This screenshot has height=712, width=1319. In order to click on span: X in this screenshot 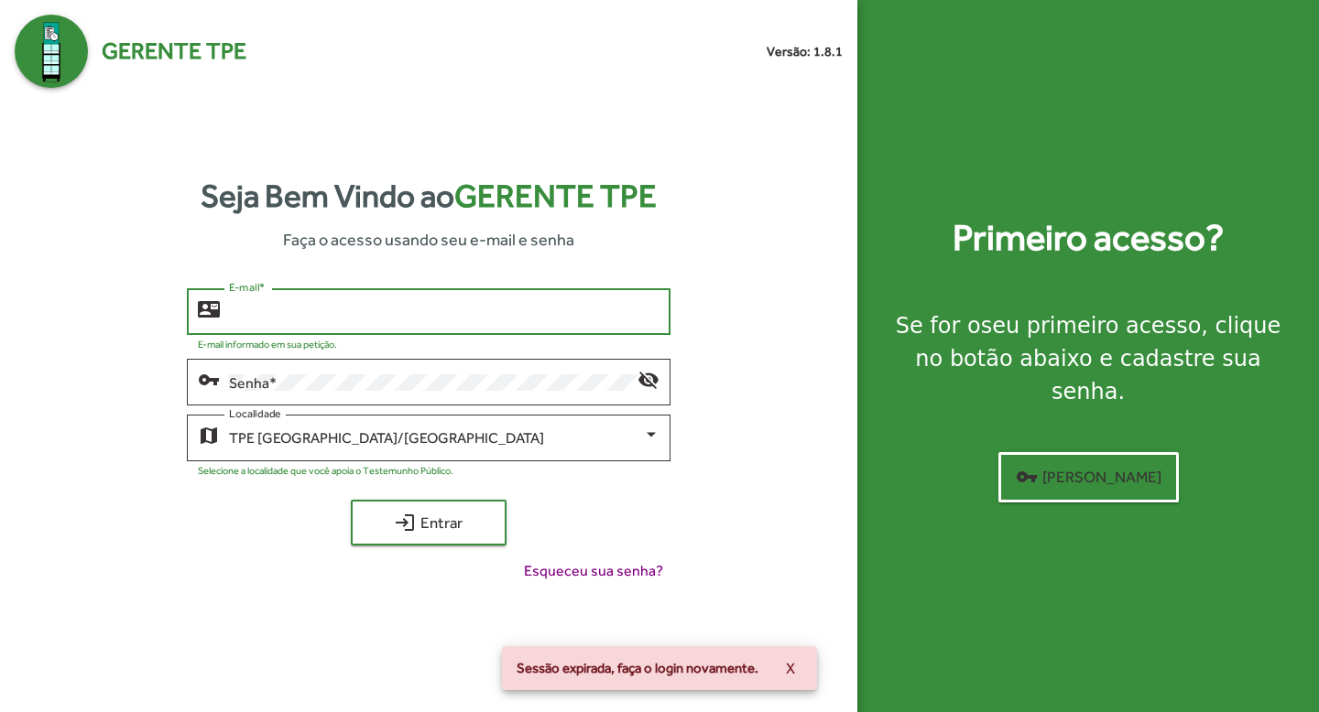, I will do `click(790, 668)`.